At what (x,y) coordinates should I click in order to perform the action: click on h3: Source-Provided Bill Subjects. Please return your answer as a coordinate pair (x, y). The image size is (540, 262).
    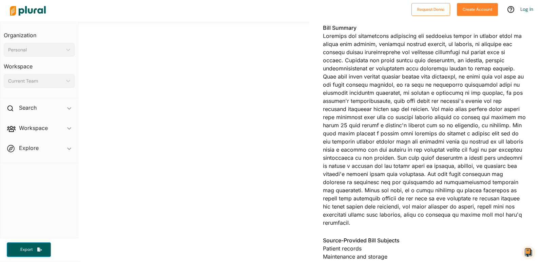
    Looking at the image, I should click on (424, 241).